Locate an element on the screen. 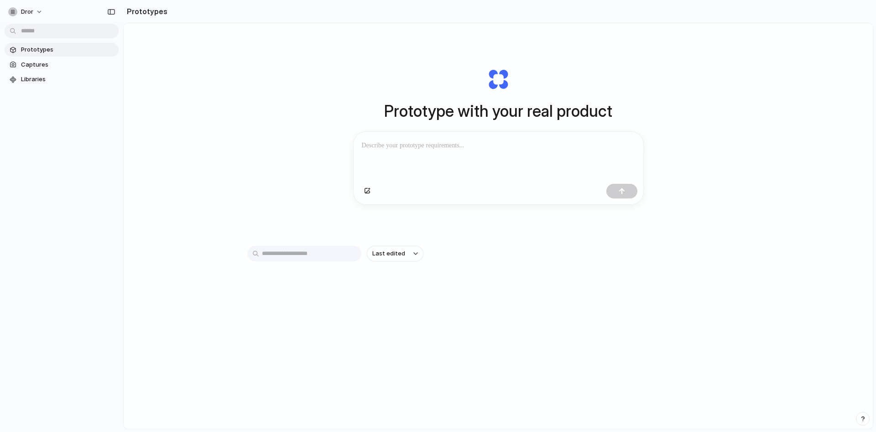 The width and height of the screenshot is (876, 432). button: Last edited is located at coordinates (395, 254).